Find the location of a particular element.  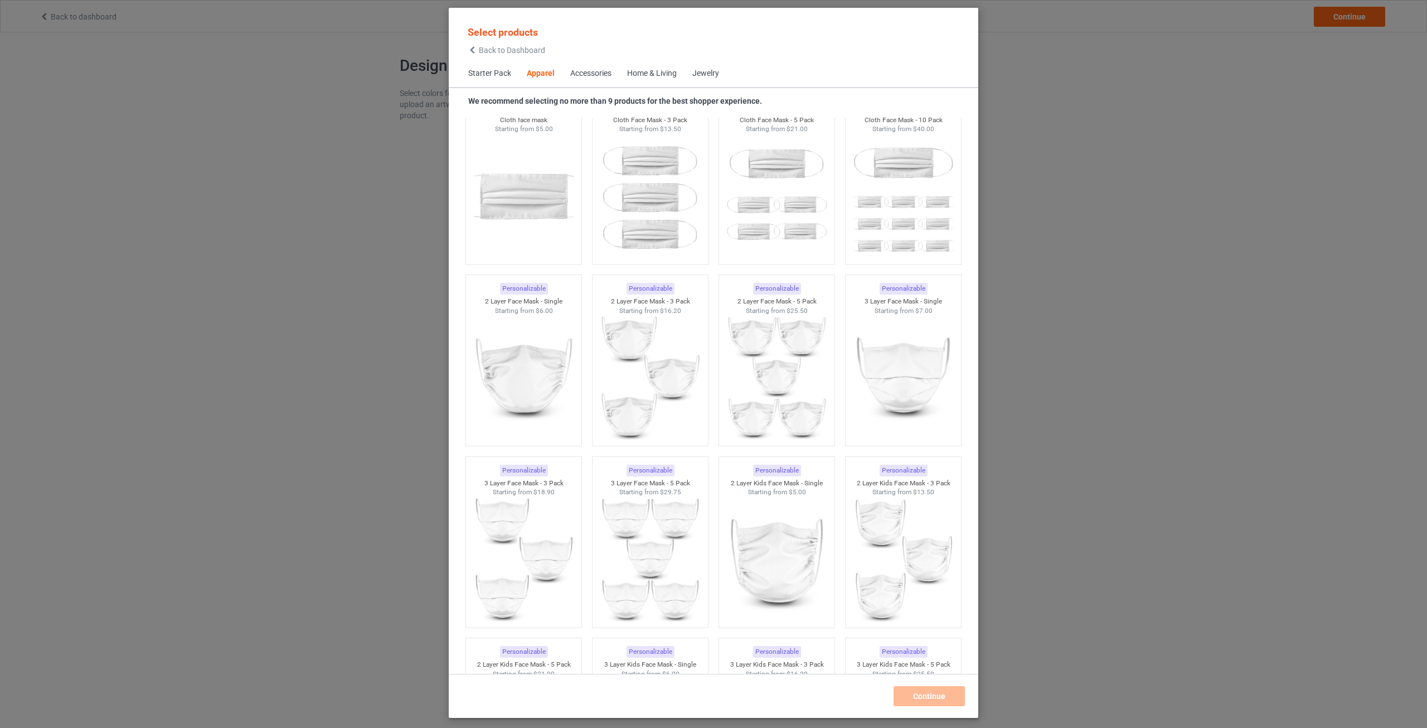

span: Select products is located at coordinates (503, 32).